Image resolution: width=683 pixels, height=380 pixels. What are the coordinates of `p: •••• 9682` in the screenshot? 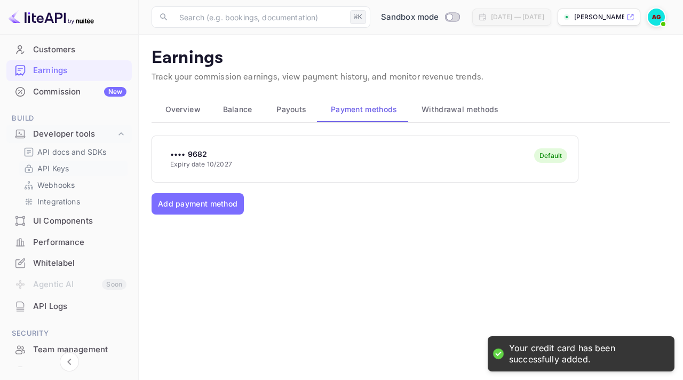 It's located at (201, 154).